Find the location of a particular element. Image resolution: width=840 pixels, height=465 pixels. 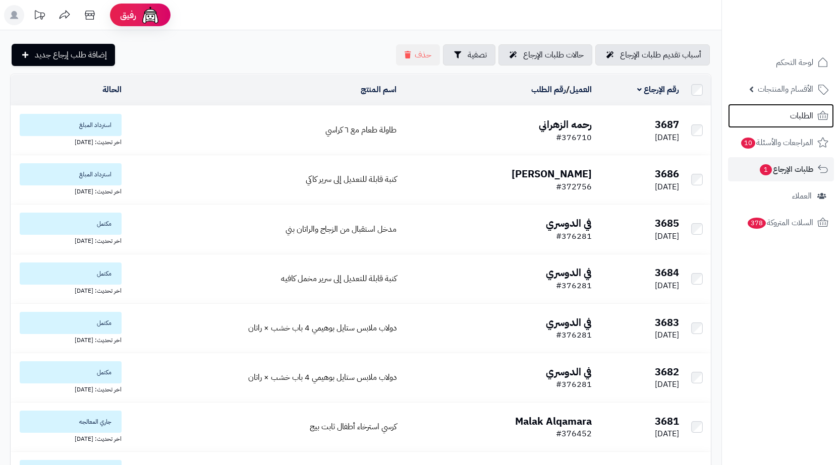

span: #376710 is located at coordinates (573, 138).